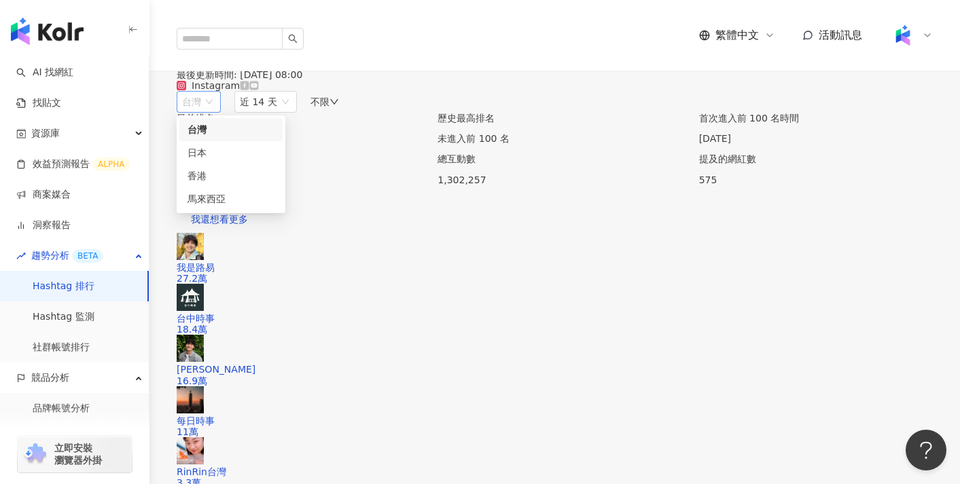 The image size is (960, 484). Describe the element at coordinates (231, 176) in the screenshot. I see `div: 香港` at that location.